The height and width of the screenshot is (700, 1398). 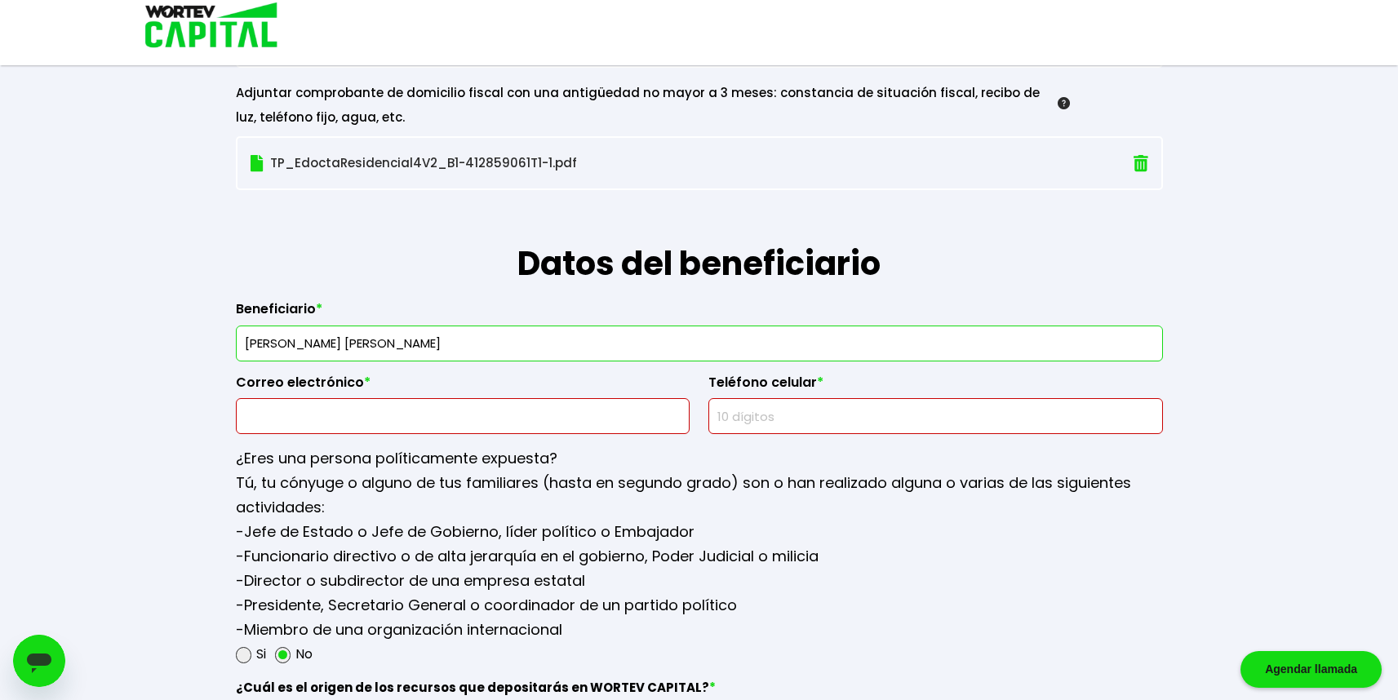 I want to click on img: trash.f49e7519.svg, so click(x=1141, y=163).